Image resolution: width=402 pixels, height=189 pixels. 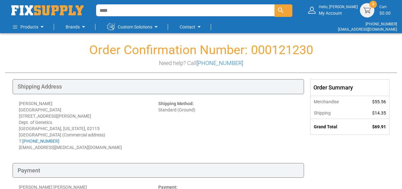 What do you see at coordinates (334, 102) in the screenshot?
I see `th: Merchandise` at bounding box center [334, 102].